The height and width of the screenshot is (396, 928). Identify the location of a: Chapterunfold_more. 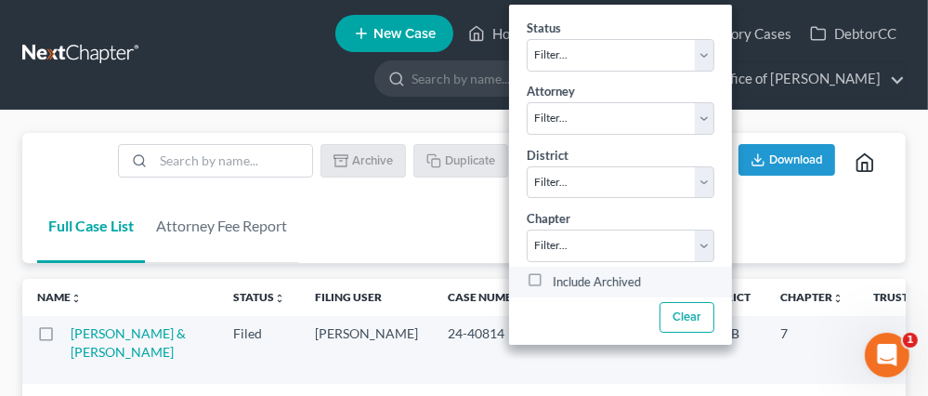
(812, 296).